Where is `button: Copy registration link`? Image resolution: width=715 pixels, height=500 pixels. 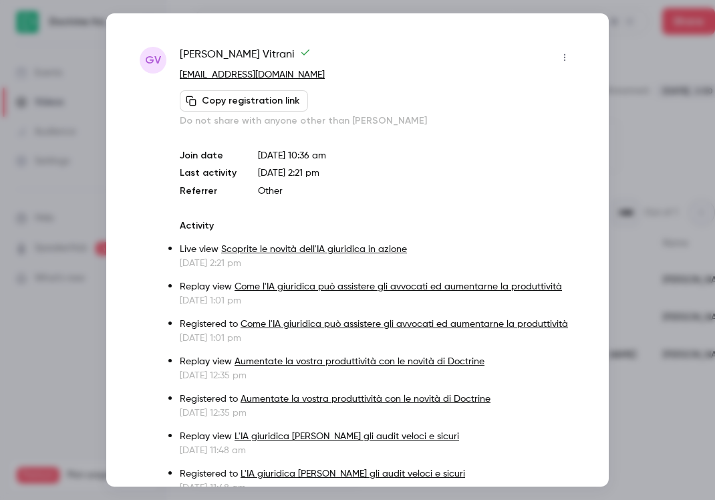
button: Copy registration link is located at coordinates (244, 101).